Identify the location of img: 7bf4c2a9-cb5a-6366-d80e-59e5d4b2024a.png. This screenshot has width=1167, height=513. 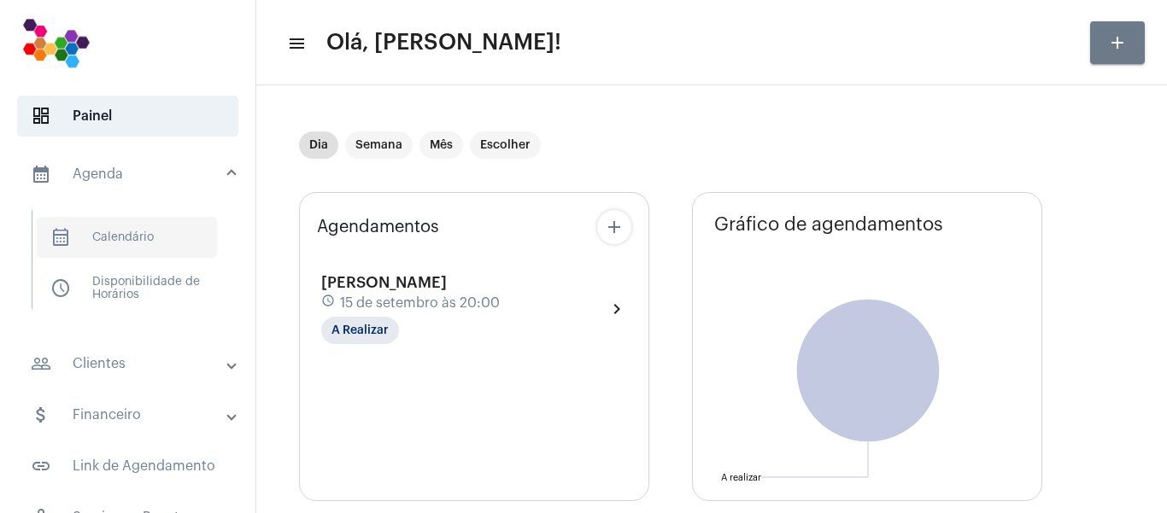
(56, 43).